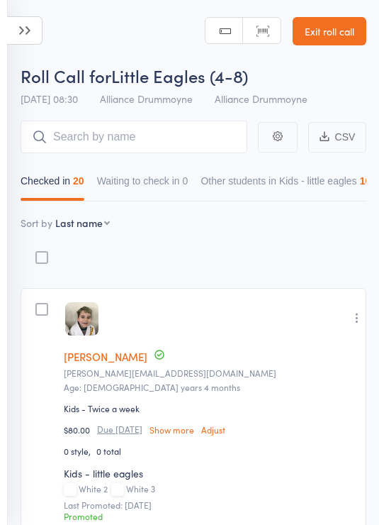 This screenshot has width=379, height=525. I want to click on div: Promoted, so click(210, 516).